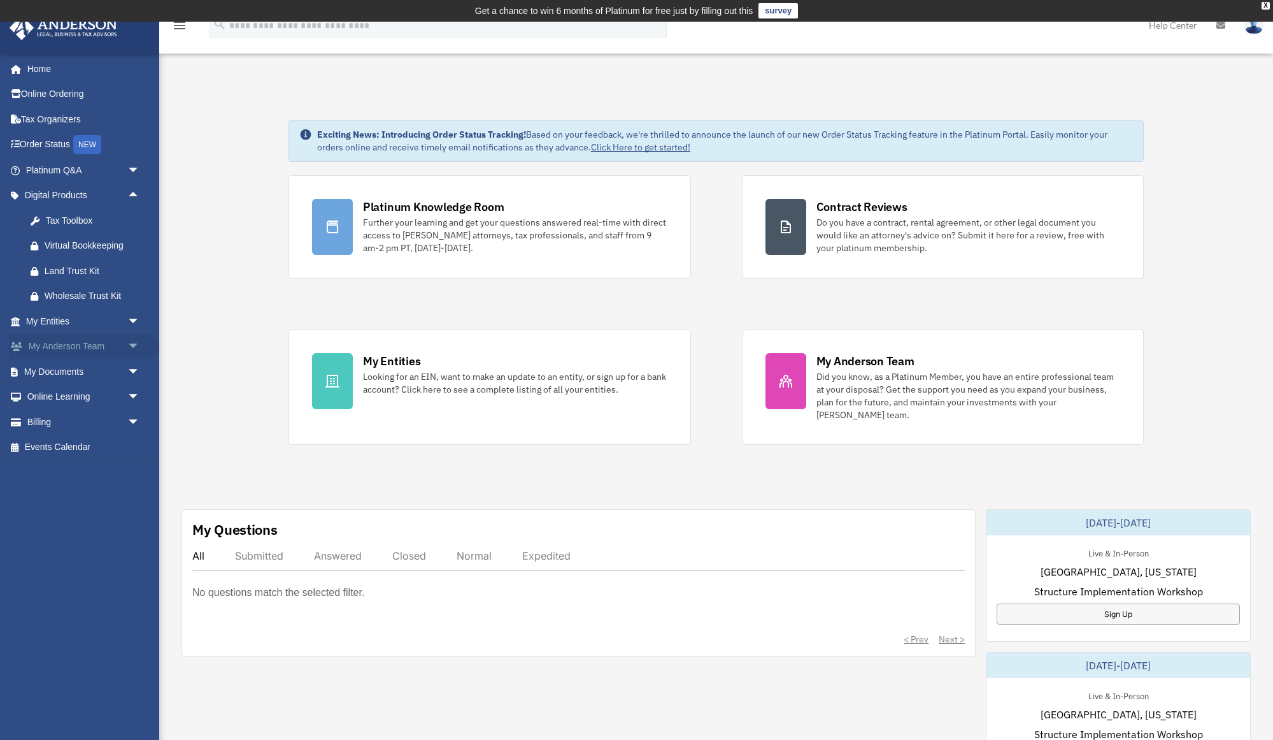 Image resolution: width=1273 pixels, height=740 pixels. I want to click on a: Digital Productsarrow_drop_up, so click(84, 196).